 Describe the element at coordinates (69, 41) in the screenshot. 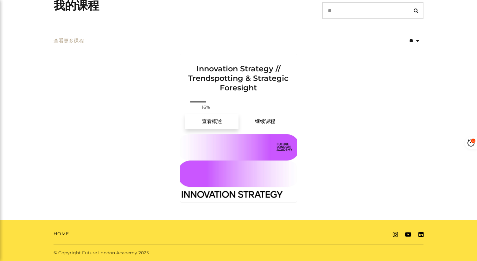

I see `a: 查看更多课程` at that location.